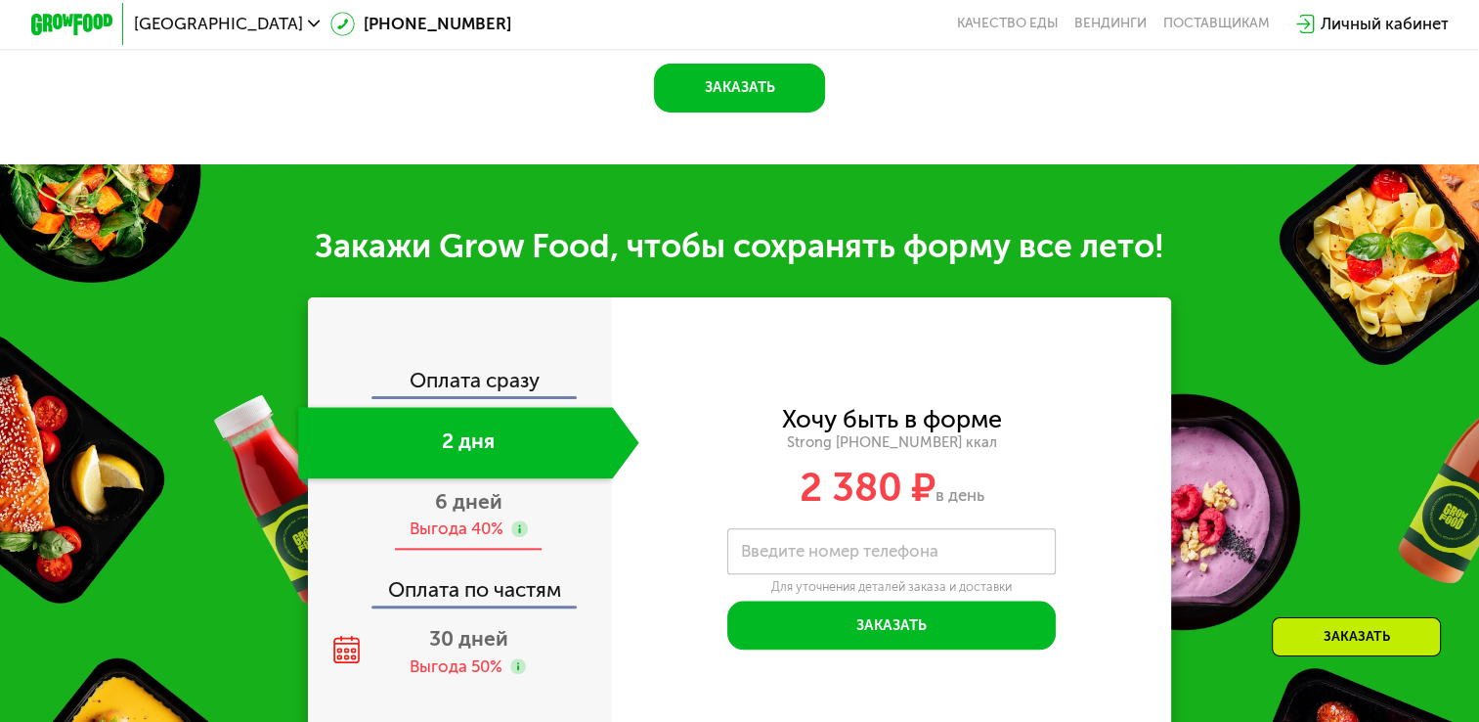  What do you see at coordinates (457, 528) in the screenshot?
I see `div: Выгода 40%` at bounding box center [457, 528].